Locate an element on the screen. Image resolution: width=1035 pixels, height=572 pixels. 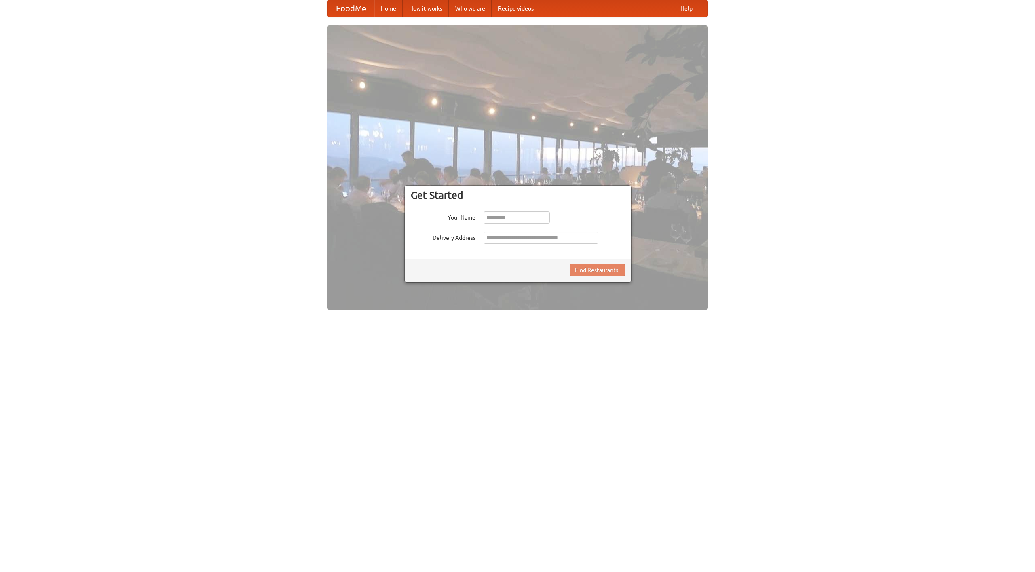
button: Find Restaurants! is located at coordinates (597, 270).